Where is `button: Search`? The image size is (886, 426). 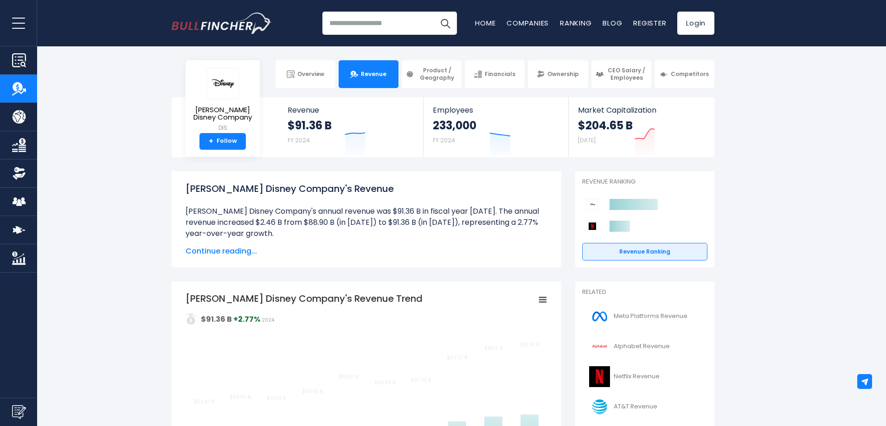 button: Search is located at coordinates (445, 23).